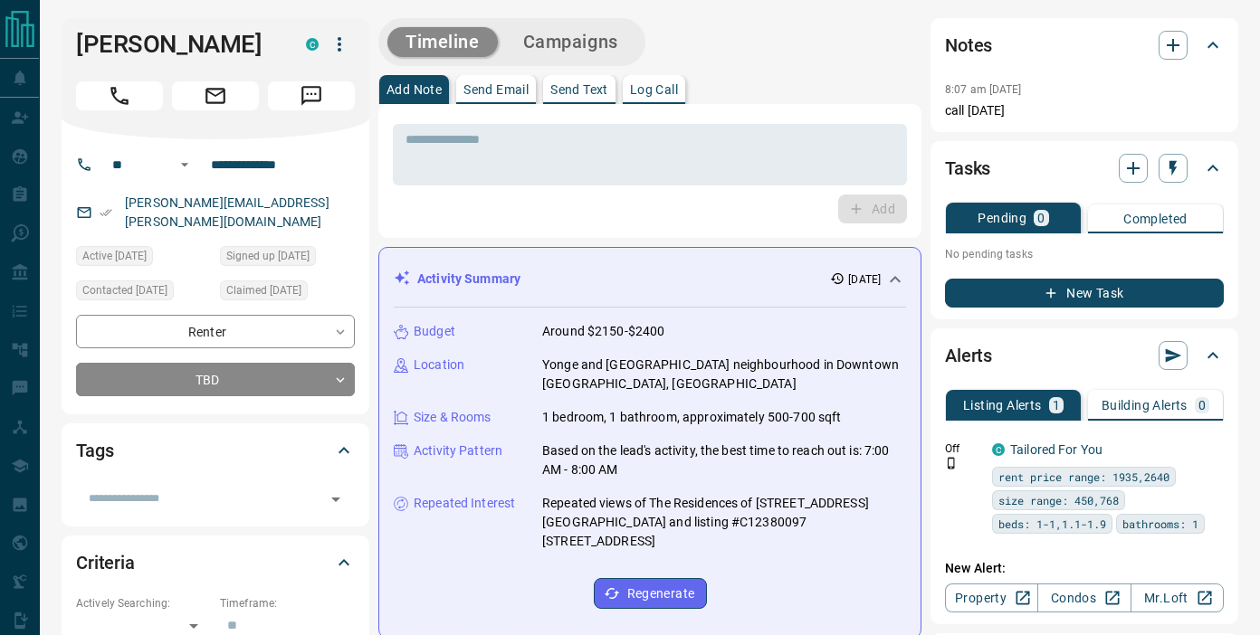 The width and height of the screenshot is (1260, 635). What do you see at coordinates (968, 356) in the screenshot?
I see `h2: Alerts` at bounding box center [968, 356].